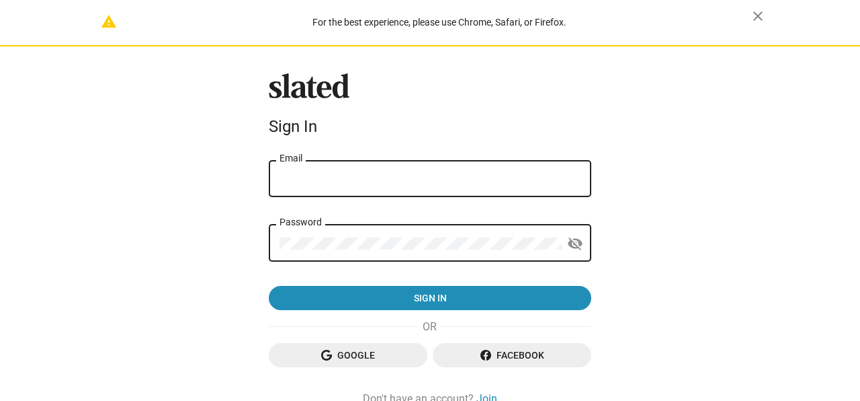  What do you see at coordinates (575, 243) in the screenshot?
I see `mat-icon: visibility_off` at bounding box center [575, 243].